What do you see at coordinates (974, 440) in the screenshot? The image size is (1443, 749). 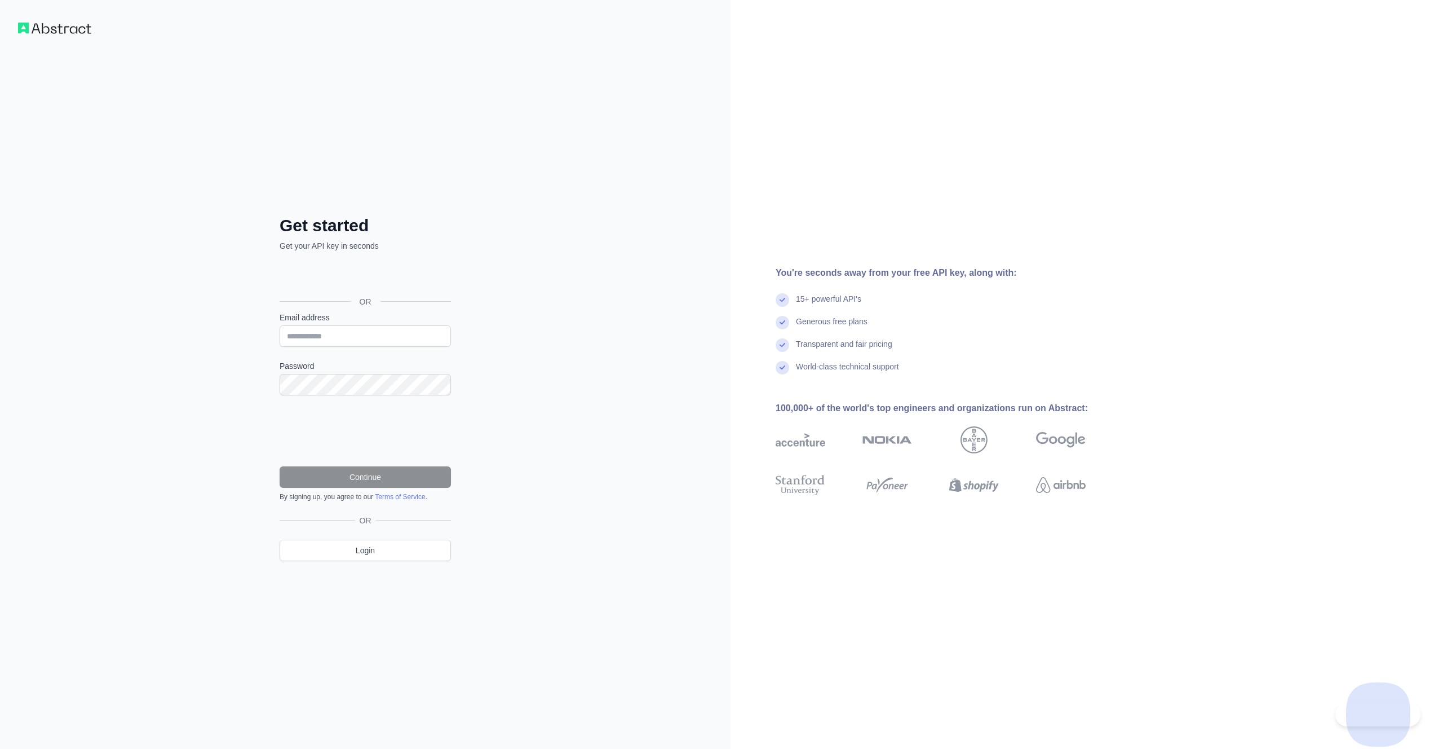 I see `img: bayer` at bounding box center [974, 440].